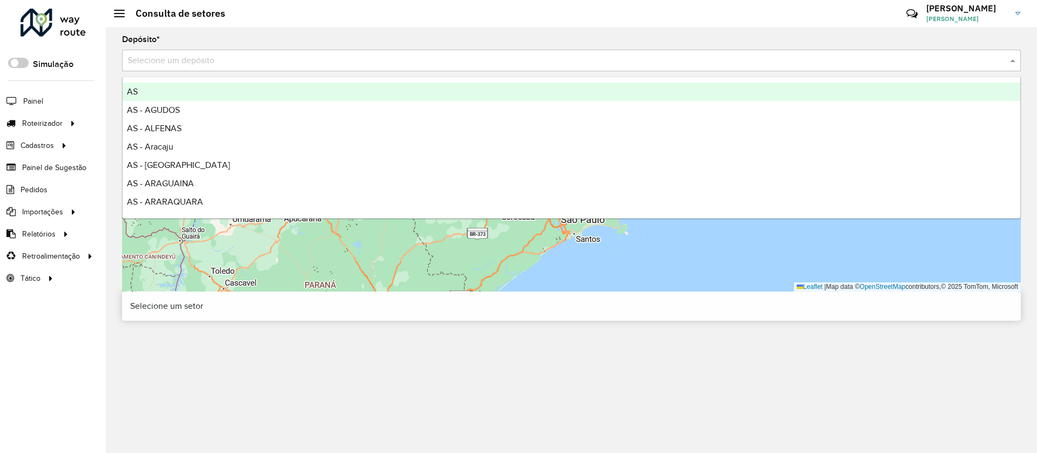 Image resolution: width=1037 pixels, height=453 pixels. I want to click on span: Importações, so click(43, 212).